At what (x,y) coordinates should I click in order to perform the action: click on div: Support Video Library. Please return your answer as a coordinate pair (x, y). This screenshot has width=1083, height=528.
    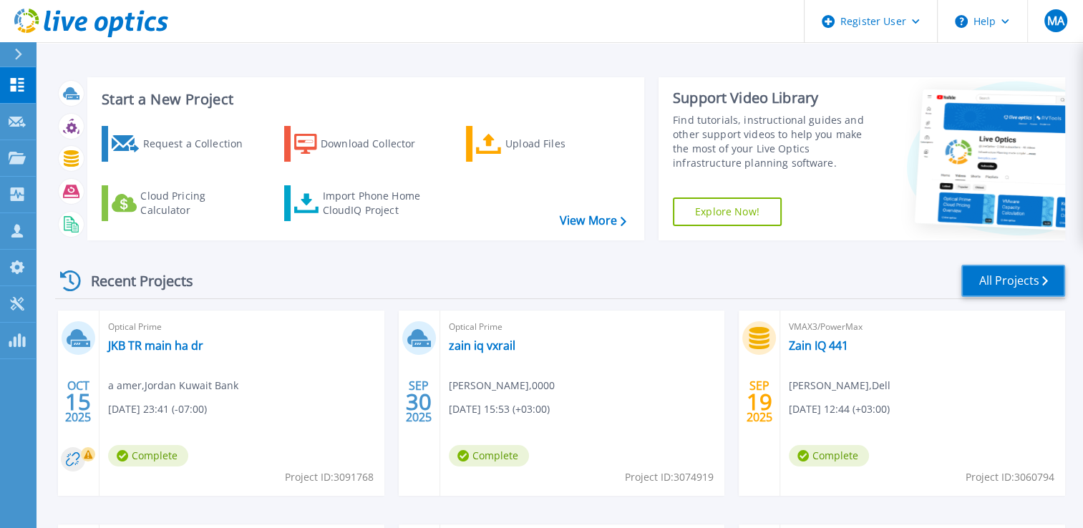
    Looking at the image, I should click on (775, 98).